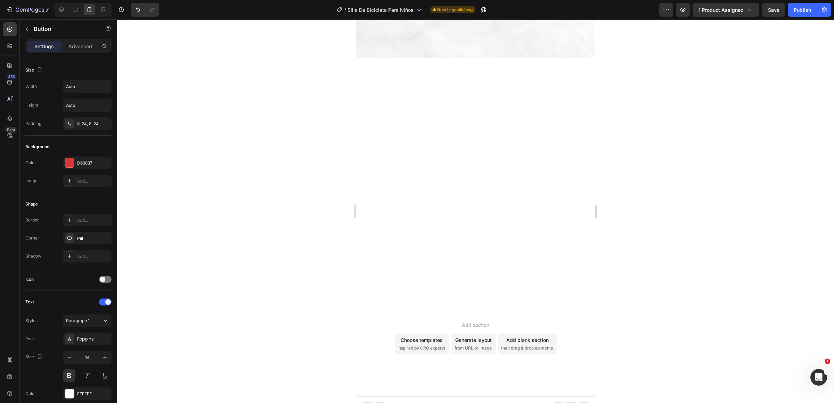  Describe the element at coordinates (30, 280) in the screenshot. I see `div: Icon` at that location.